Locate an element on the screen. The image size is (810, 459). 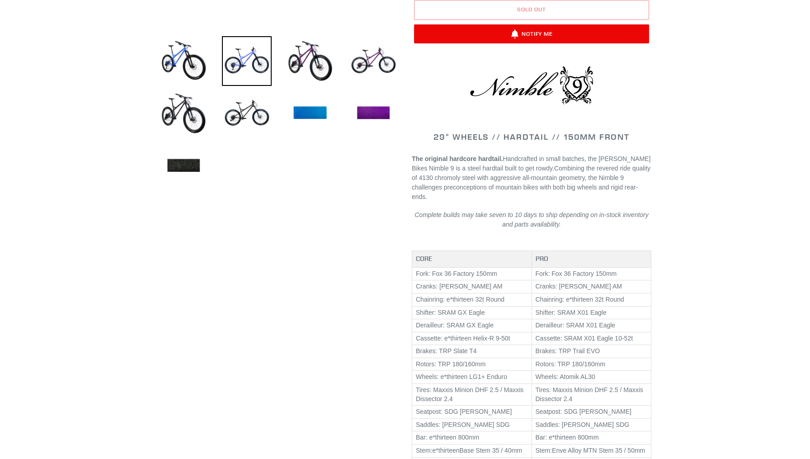
td: Shifter: SRAM X01 Eagle is located at coordinates (591, 312).